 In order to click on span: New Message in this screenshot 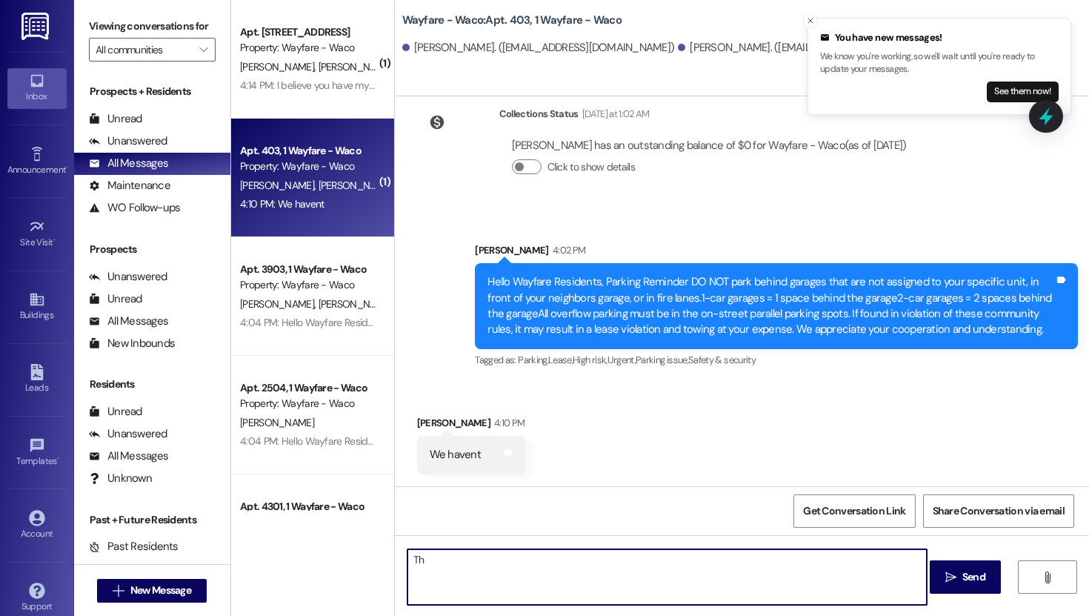, I will do `click(161, 590)`.